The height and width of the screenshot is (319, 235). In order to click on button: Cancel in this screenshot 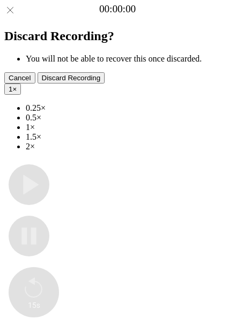, I will do `click(20, 78)`.